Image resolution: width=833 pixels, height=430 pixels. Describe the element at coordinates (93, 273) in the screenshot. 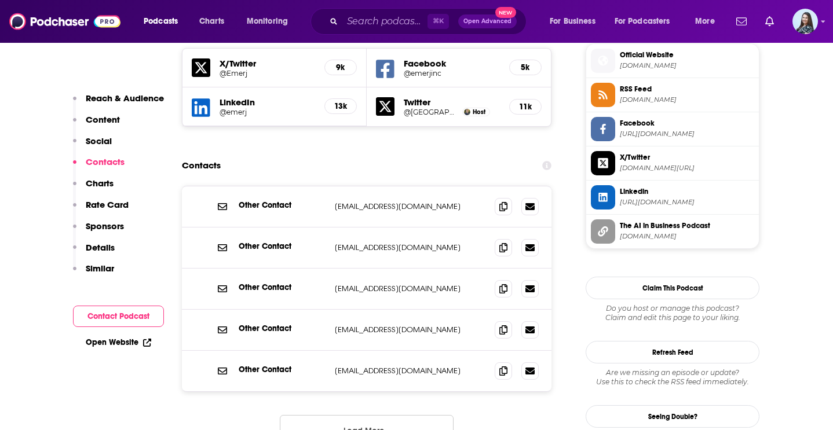

I see `button: Similar` at that location.